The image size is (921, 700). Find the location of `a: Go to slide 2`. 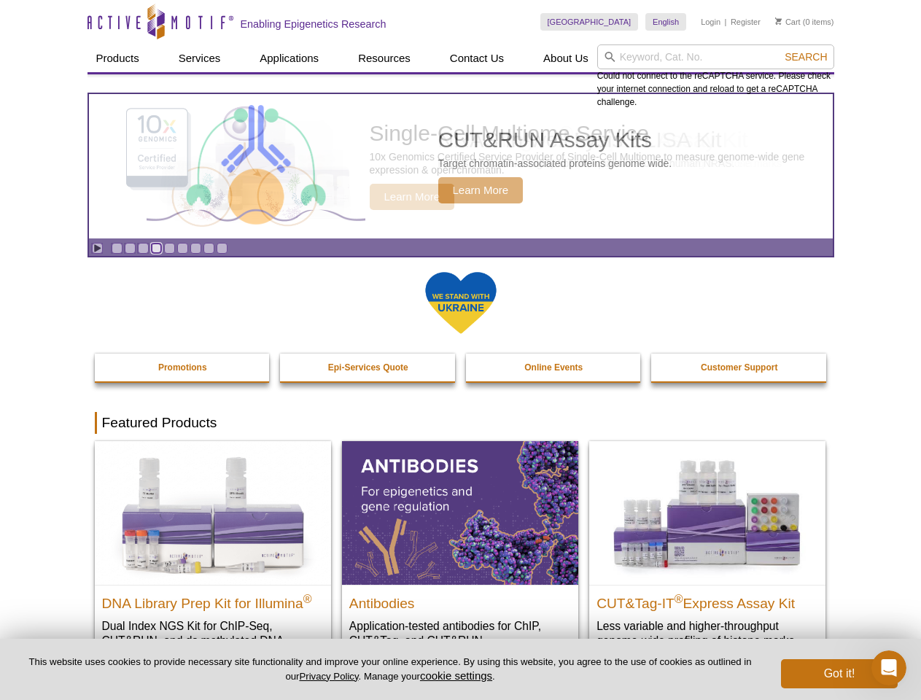

a: Go to slide 2 is located at coordinates (130, 248).